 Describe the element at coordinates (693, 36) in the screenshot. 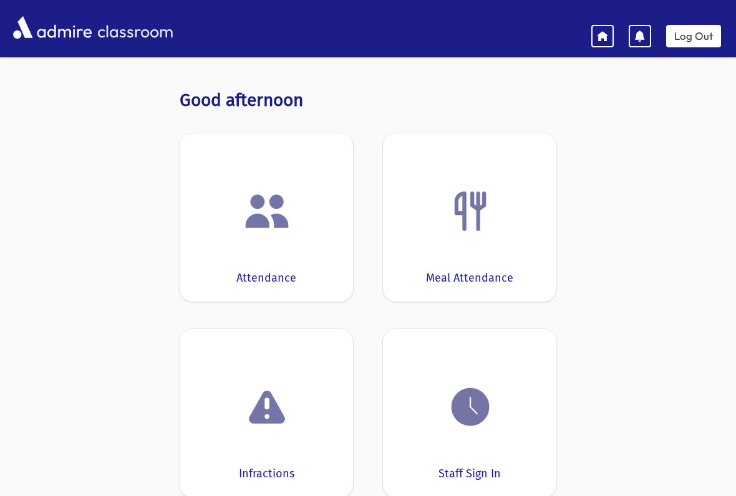

I see `a: Log Out` at that location.